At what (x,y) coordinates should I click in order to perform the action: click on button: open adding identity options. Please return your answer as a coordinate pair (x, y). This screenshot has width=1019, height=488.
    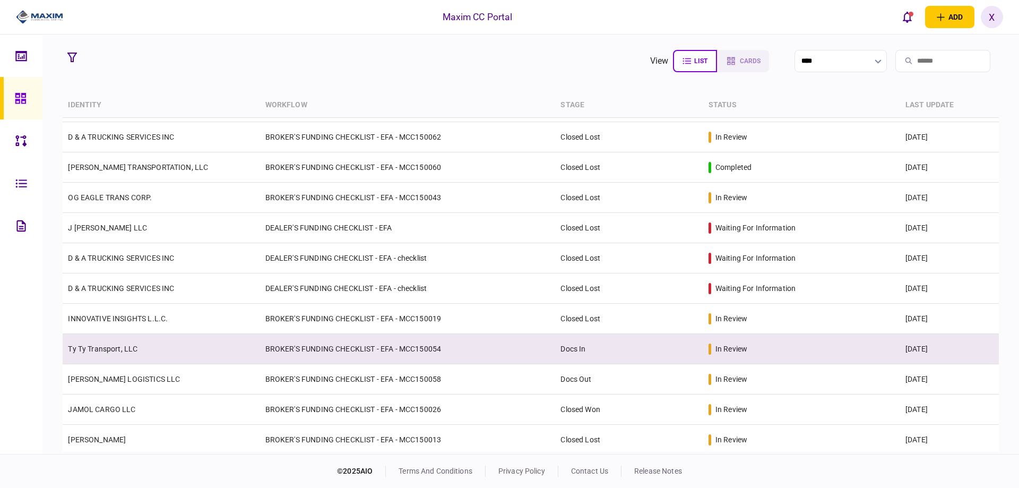
    Looking at the image, I should click on (949, 17).